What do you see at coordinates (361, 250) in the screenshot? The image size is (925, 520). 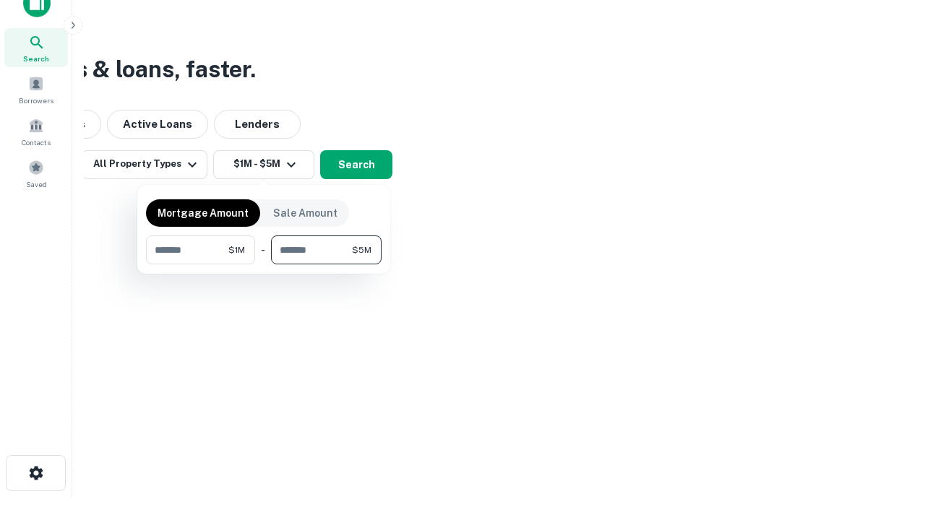 I see `span: $5M` at bounding box center [361, 250].